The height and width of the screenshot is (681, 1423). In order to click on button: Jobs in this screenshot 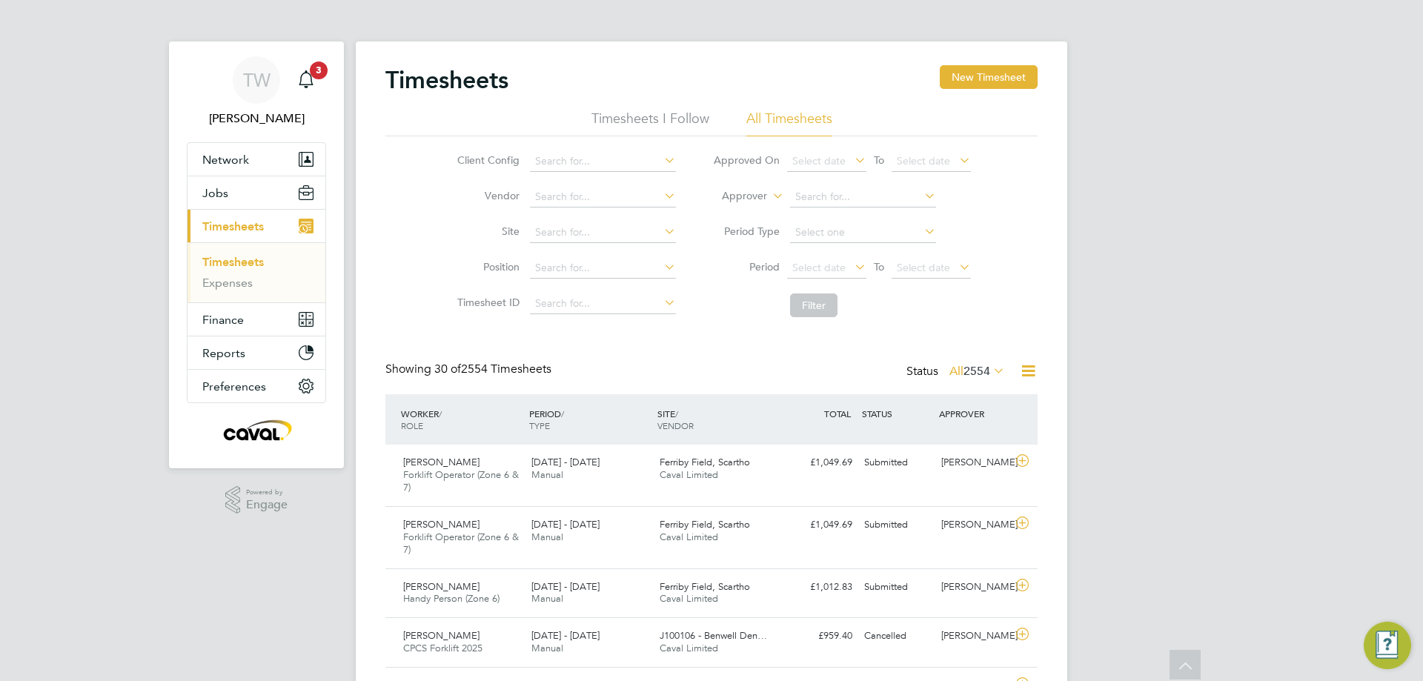, I will do `click(256, 193)`.